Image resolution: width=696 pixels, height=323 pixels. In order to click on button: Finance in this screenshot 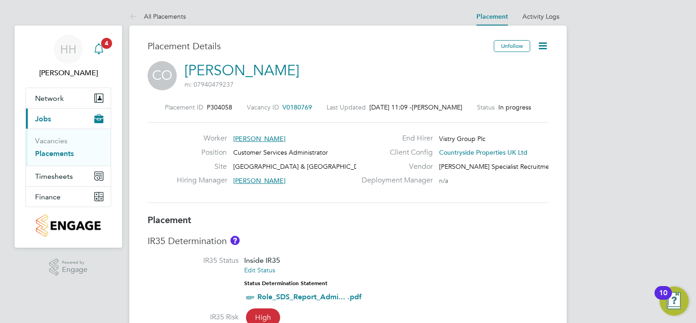, I will do `click(68, 196)`.